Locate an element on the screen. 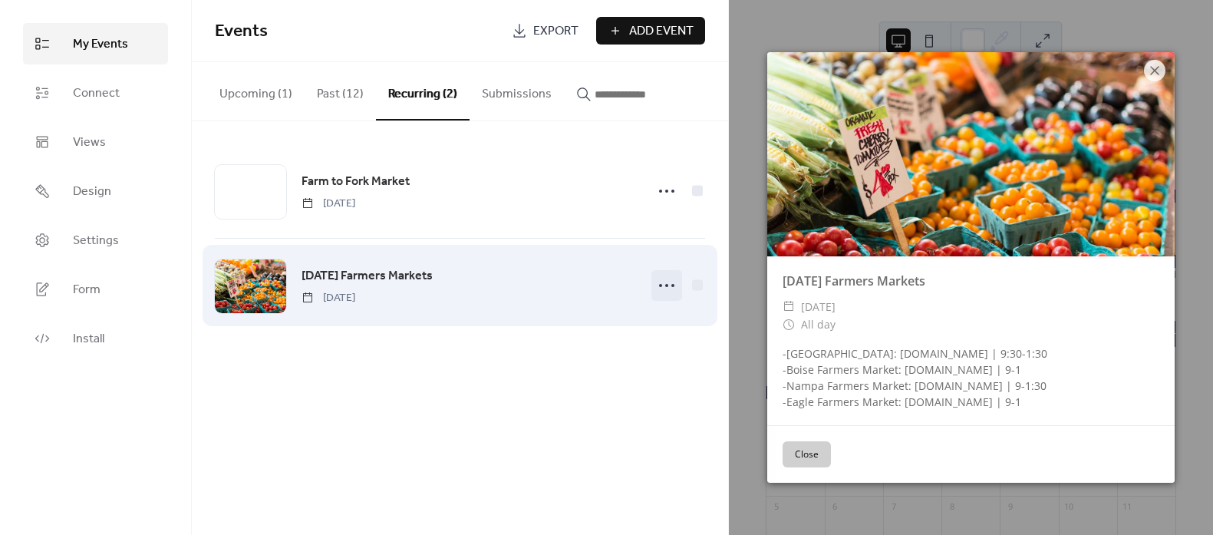 This screenshot has width=1213, height=535. span: Farm to Fork Market is located at coordinates (355, 182).